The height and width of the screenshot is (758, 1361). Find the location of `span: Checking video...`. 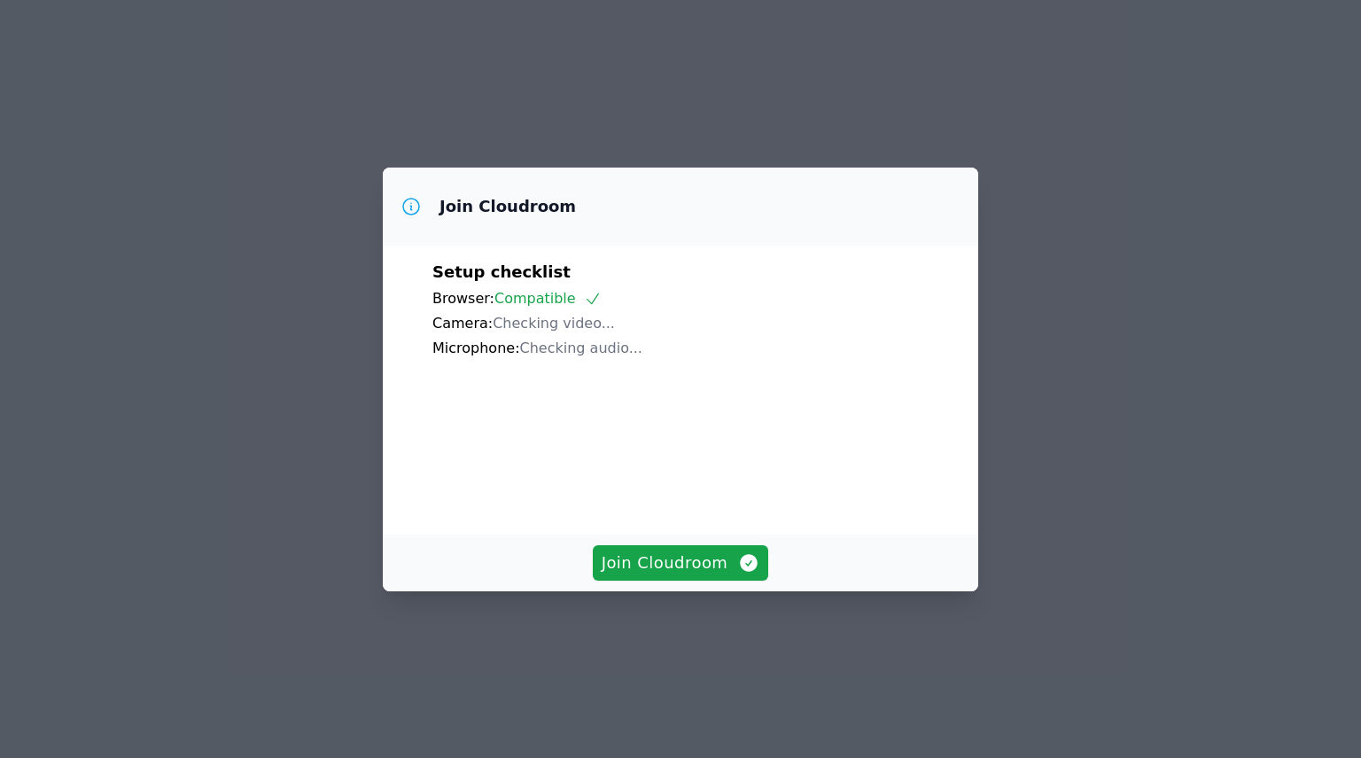

span: Checking video... is located at coordinates (554, 323).